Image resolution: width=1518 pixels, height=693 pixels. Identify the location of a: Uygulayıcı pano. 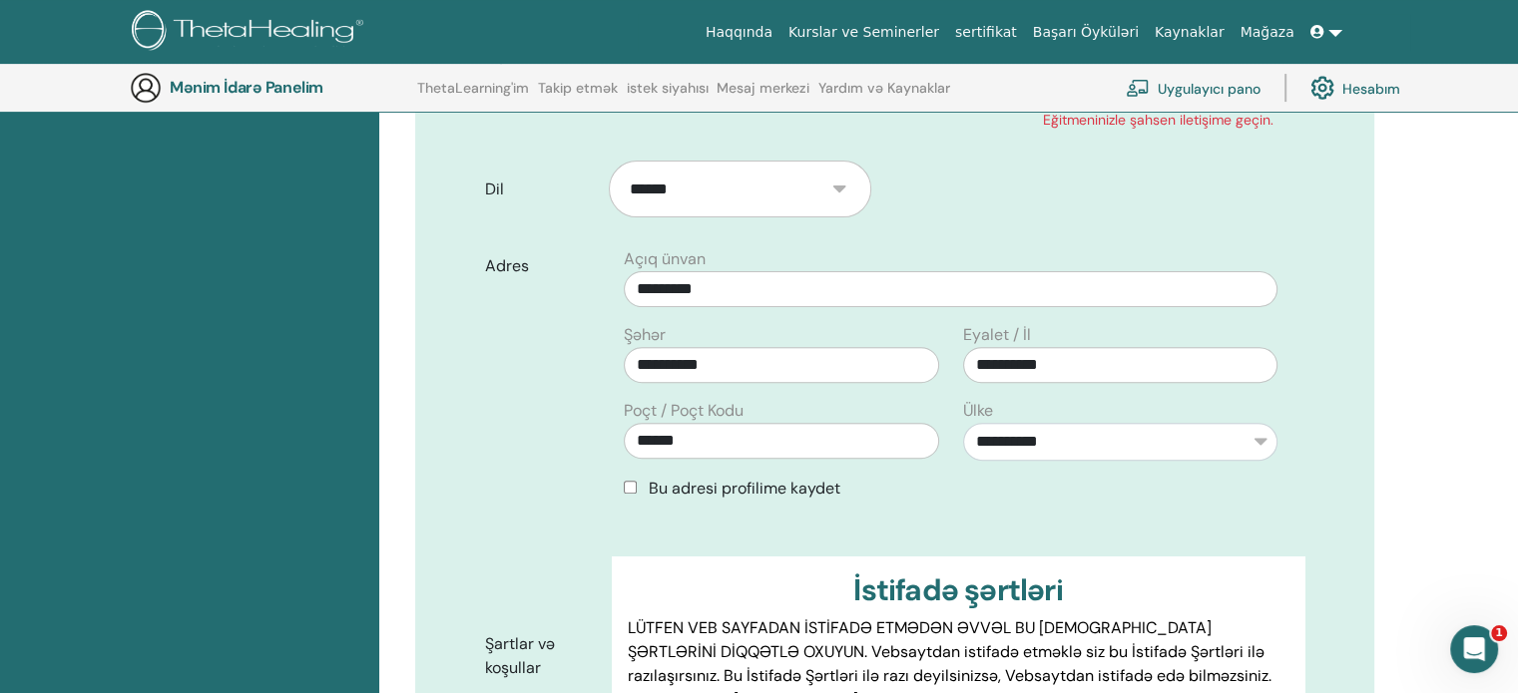
(1192, 88).